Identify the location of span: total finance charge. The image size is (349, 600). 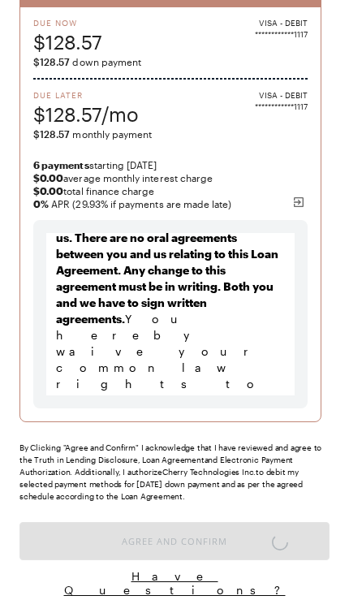
(171, 191).